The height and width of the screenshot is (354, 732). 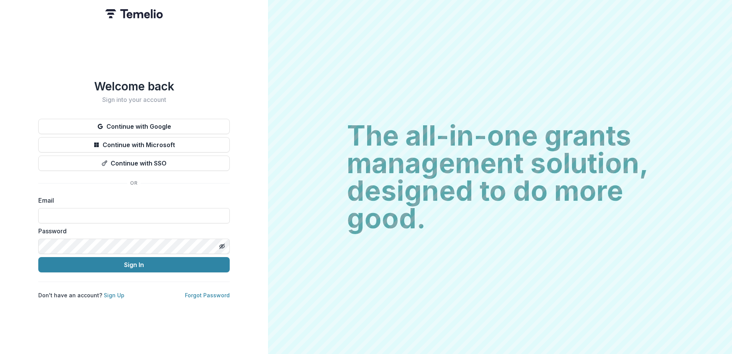 What do you see at coordinates (132, 231) in the screenshot?
I see `label: Password` at bounding box center [132, 231].